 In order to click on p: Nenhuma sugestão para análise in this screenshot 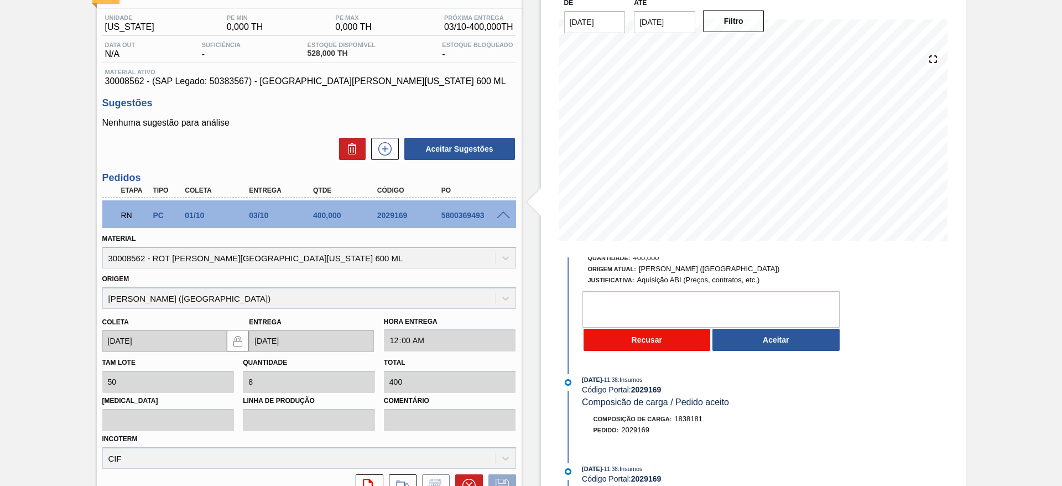, I will do `click(309, 123)`.